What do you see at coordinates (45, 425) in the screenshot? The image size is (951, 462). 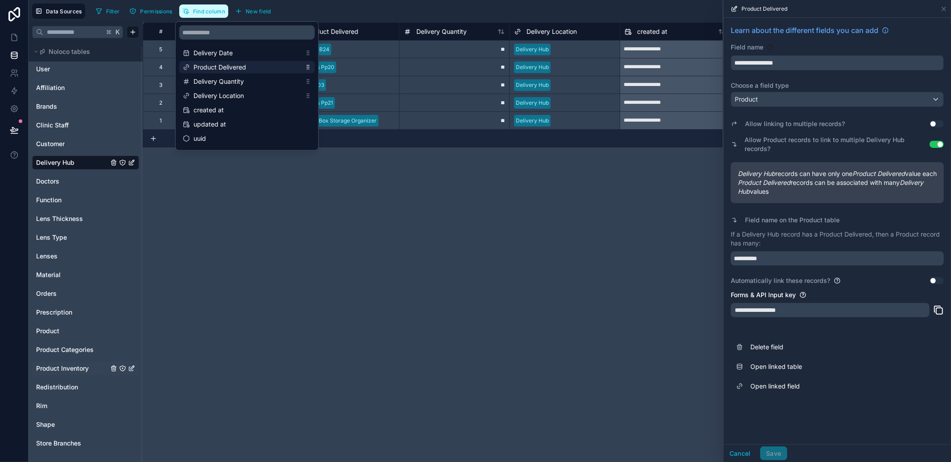 I see `span: Shape` at bounding box center [45, 425].